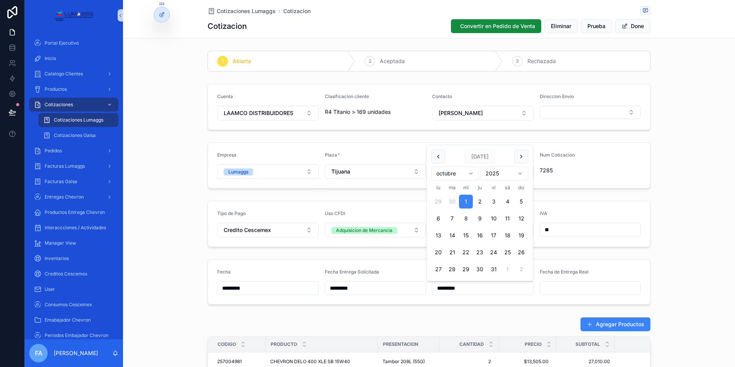 The width and height of the screenshot is (735, 367). Describe the element at coordinates (231, 213) in the screenshot. I see `span: Tipo de Pago` at that location.